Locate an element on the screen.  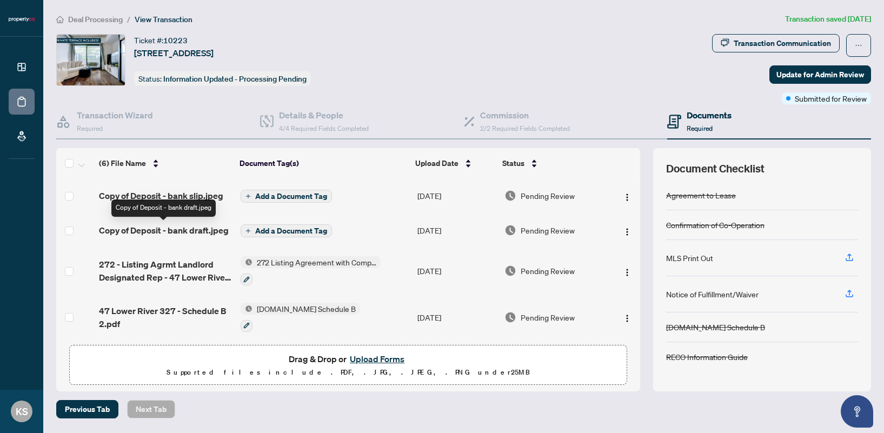
span: 272 Listing Agreement with Company Schedule A is located at coordinates (316, 262).